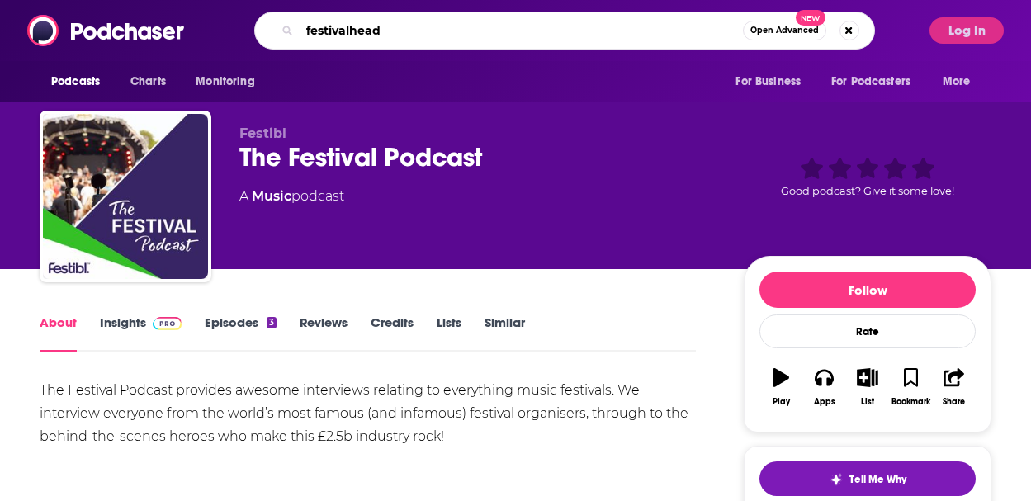 The height and width of the screenshot is (501, 1031). Describe the element at coordinates (75, 82) in the screenshot. I see `span: Podcasts` at that location.